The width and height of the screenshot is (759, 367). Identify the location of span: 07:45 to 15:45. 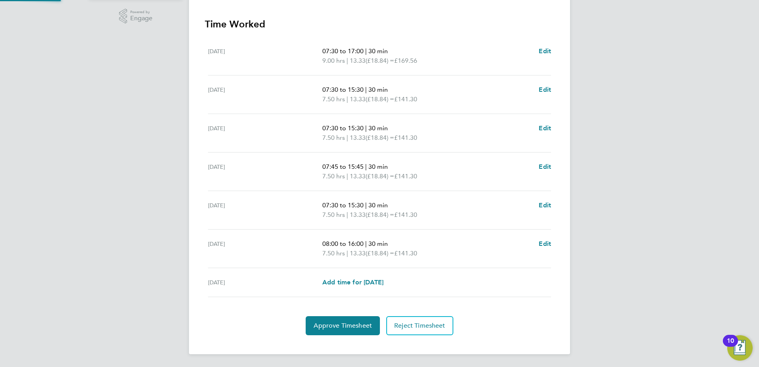
(343, 166).